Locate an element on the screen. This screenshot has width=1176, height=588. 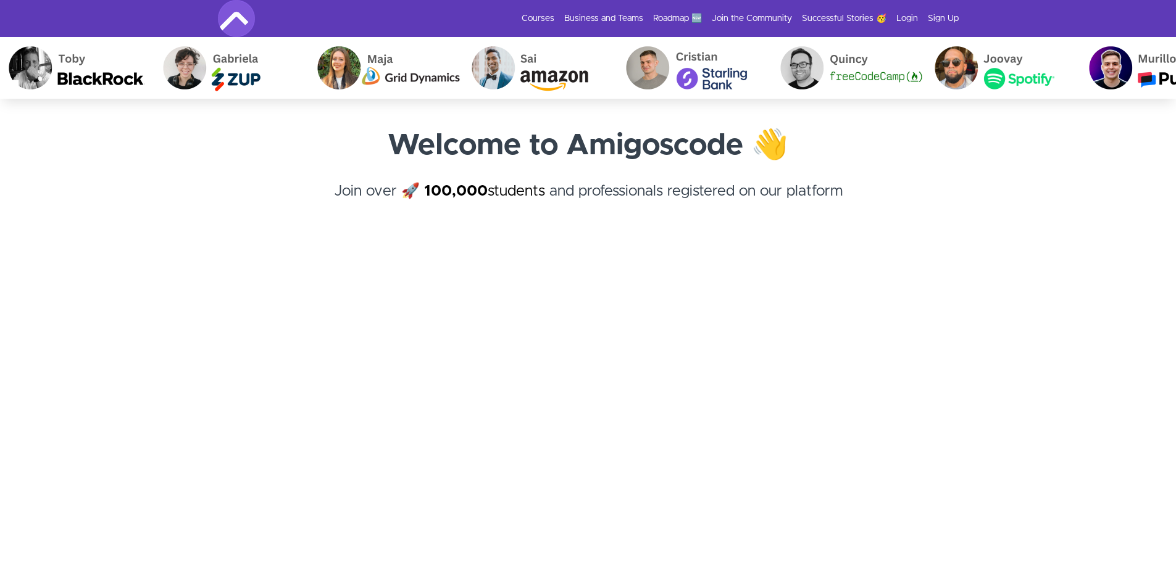
img: Gabriela is located at coordinates (222, 68).